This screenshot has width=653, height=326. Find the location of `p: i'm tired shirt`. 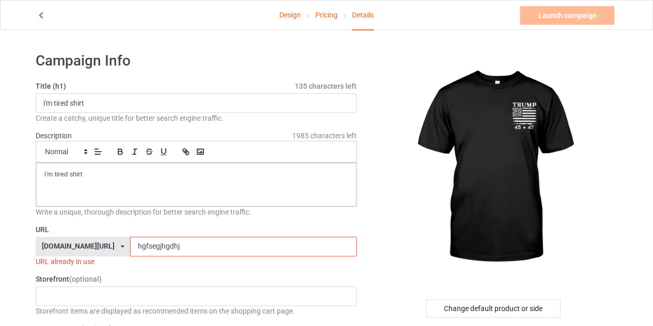

p: i'm tired shirt is located at coordinates (196, 174).